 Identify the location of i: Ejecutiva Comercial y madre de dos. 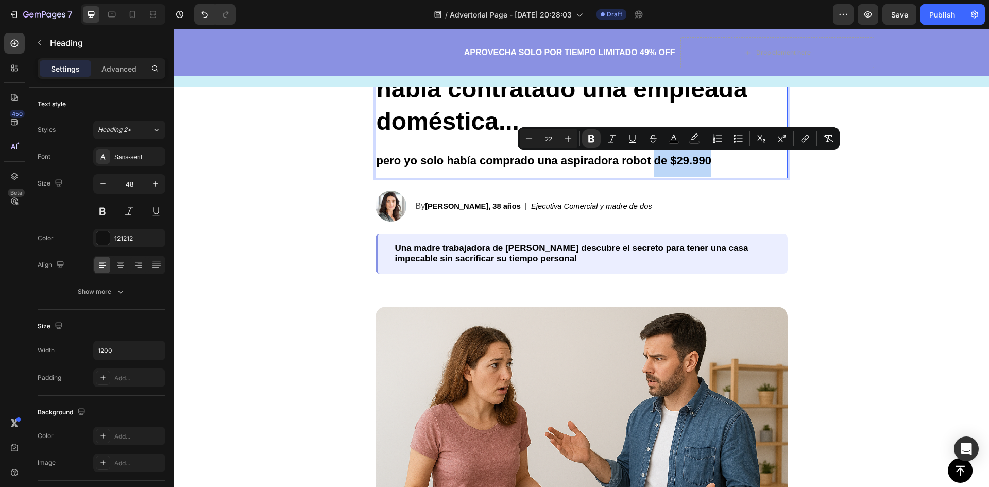
(418, 177).